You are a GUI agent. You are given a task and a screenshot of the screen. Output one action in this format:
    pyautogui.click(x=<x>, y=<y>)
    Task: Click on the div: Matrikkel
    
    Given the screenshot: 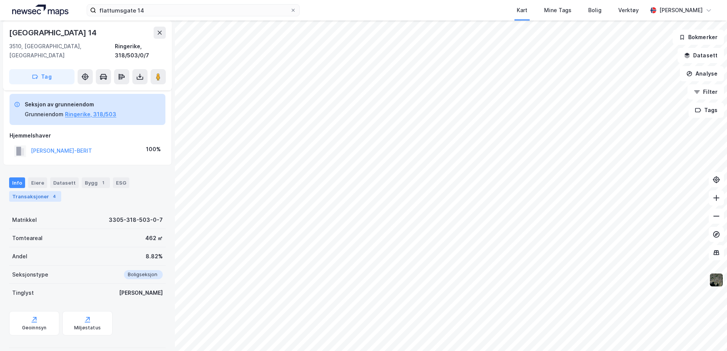 What is the action you would take?
    pyautogui.click(x=24, y=220)
    